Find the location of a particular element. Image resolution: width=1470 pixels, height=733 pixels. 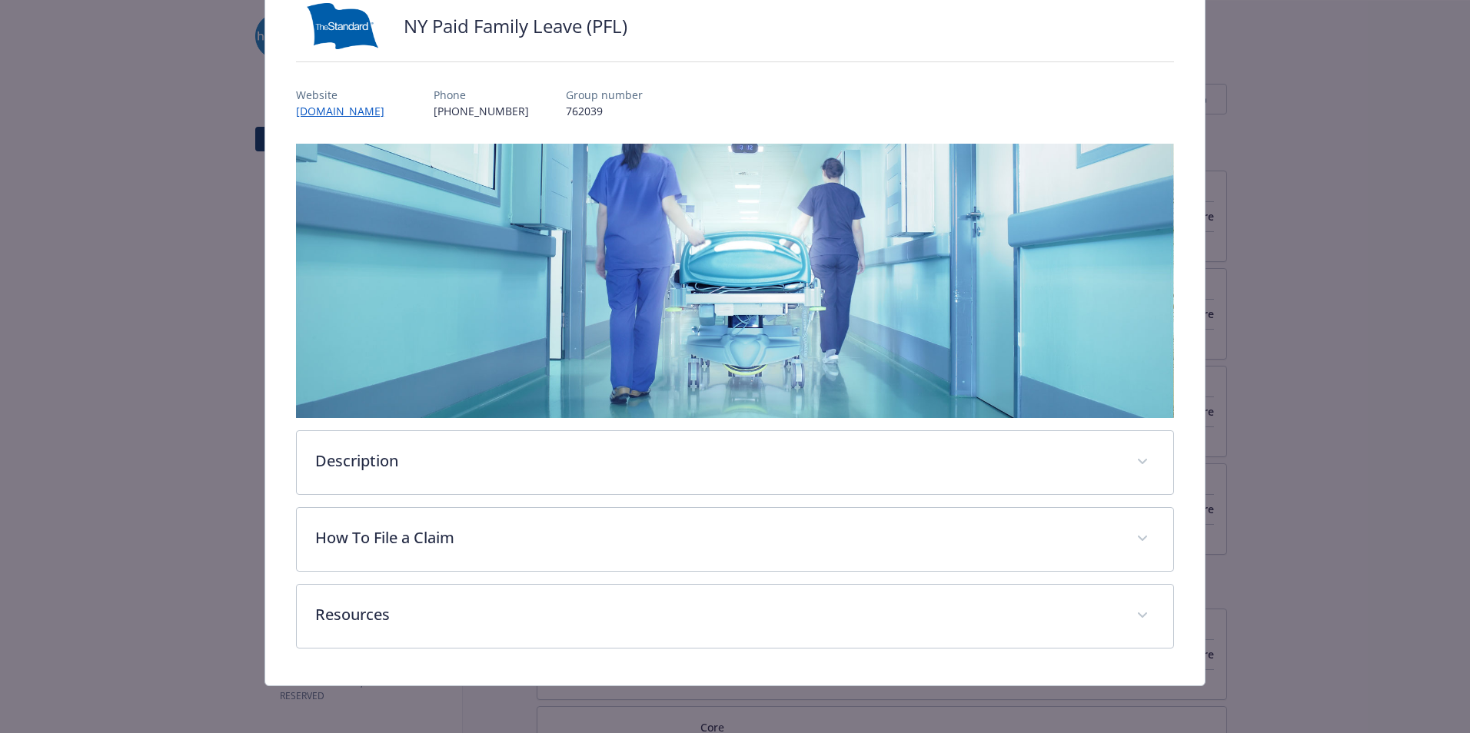

p: 762039 is located at coordinates (604, 111).